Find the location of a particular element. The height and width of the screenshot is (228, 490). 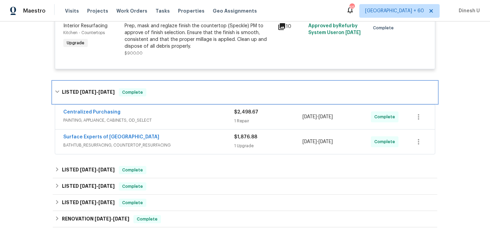

div: 10 is located at coordinates (291, 27).